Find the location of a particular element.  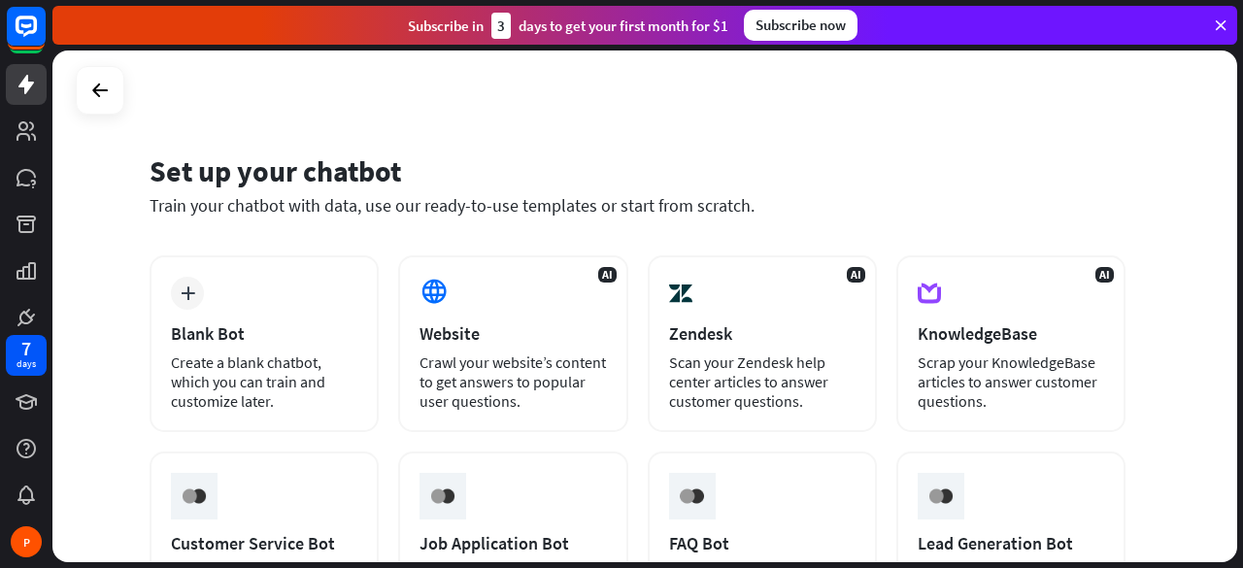

div: P is located at coordinates (26, 542).